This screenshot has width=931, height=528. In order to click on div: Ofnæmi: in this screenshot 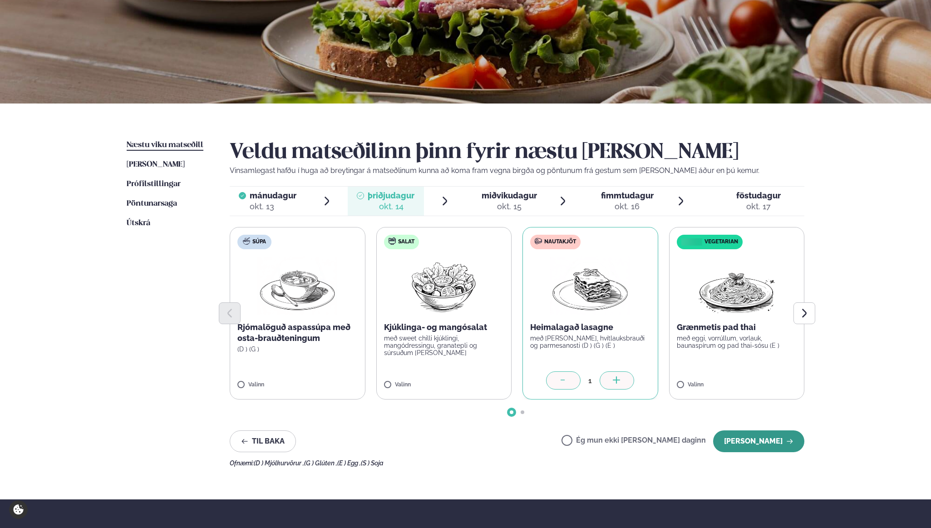, I will do `click(517, 463)`.